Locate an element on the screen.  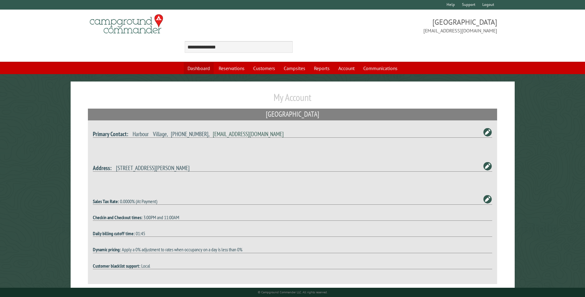
strong: Sales Tax Rate: is located at coordinates (106, 201).